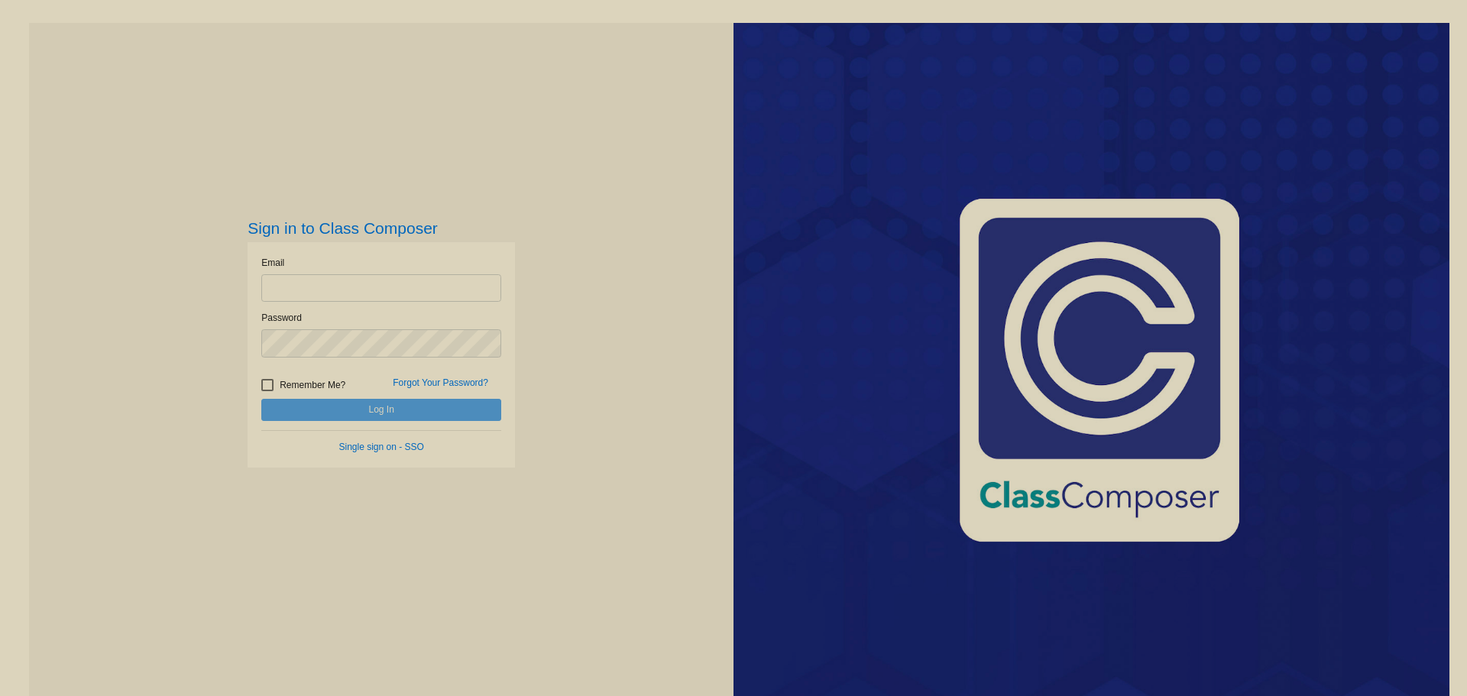  What do you see at coordinates (281, 318) in the screenshot?
I see `label: Password` at bounding box center [281, 318].